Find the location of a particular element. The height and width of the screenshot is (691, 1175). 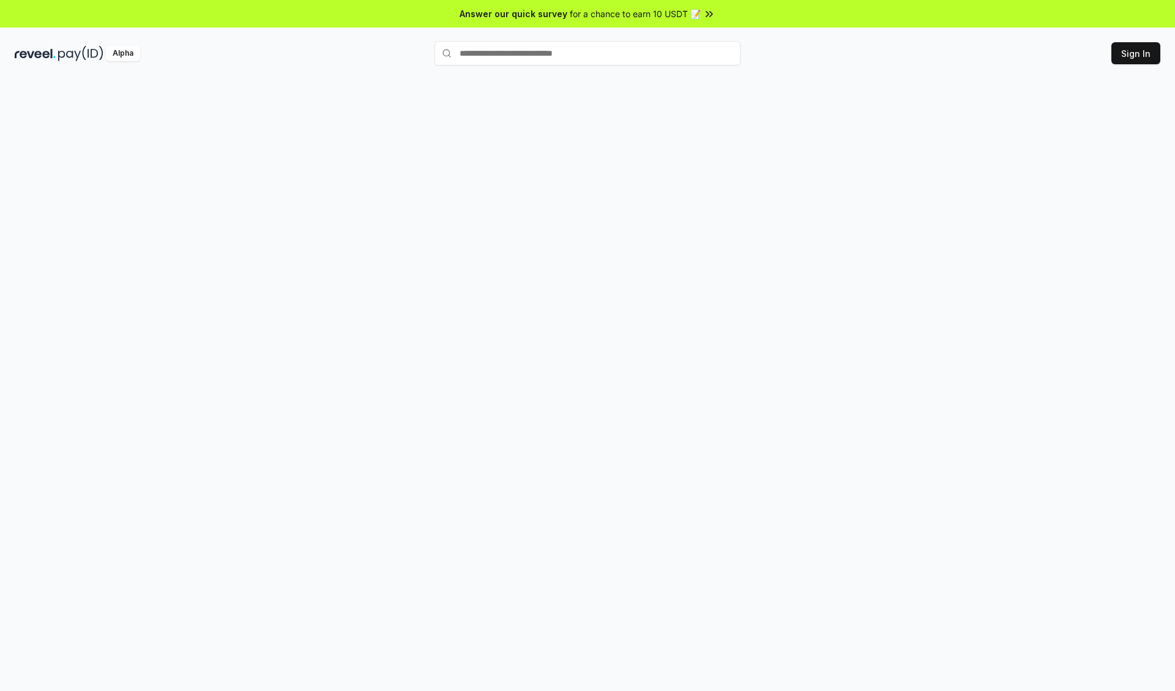

div: Alpha is located at coordinates (123, 53).